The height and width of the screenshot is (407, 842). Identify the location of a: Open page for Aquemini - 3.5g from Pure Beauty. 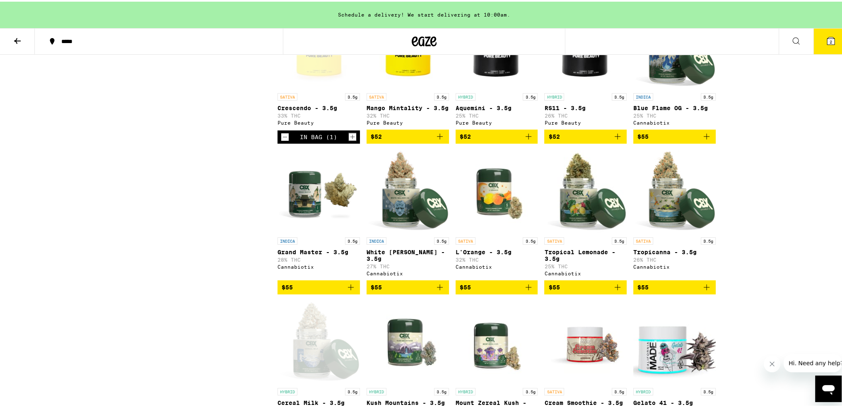
(496, 66).